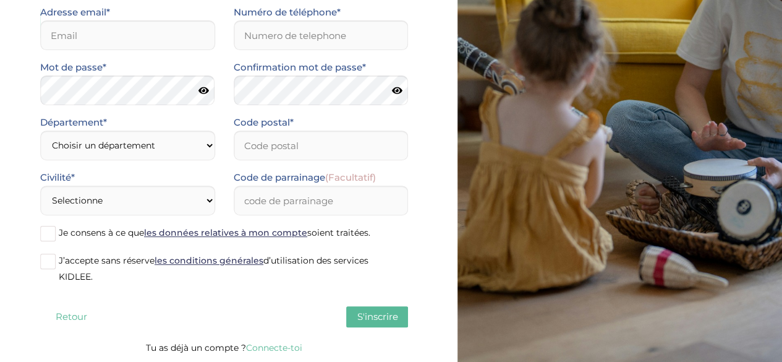 This screenshot has width=782, height=362. Describe the element at coordinates (73, 67) in the screenshot. I see `label: Mot de passe*` at that location.